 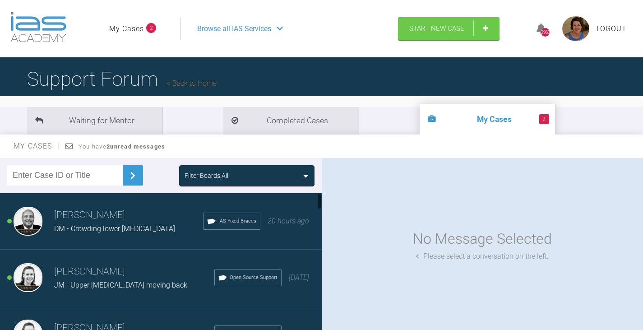 I want to click on a: Back to Home, so click(x=192, y=83).